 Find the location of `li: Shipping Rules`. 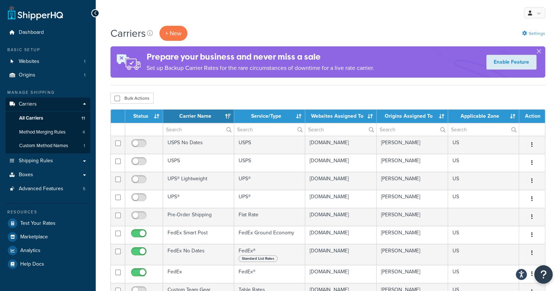

li: Shipping Rules is located at coordinates (48, 161).